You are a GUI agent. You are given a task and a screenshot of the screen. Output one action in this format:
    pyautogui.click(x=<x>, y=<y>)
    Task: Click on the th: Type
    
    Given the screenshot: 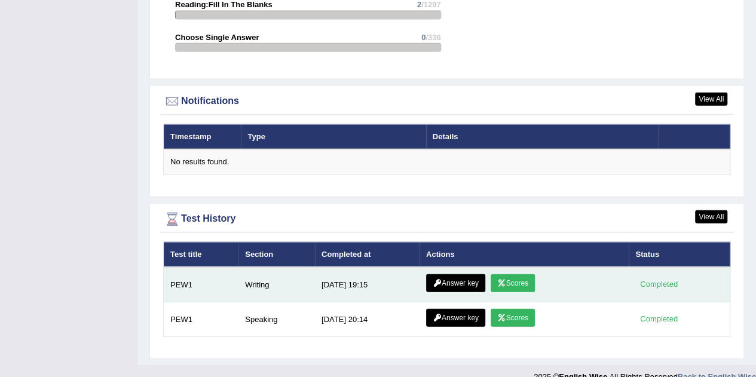 What is the action you would take?
    pyautogui.click(x=333, y=137)
    